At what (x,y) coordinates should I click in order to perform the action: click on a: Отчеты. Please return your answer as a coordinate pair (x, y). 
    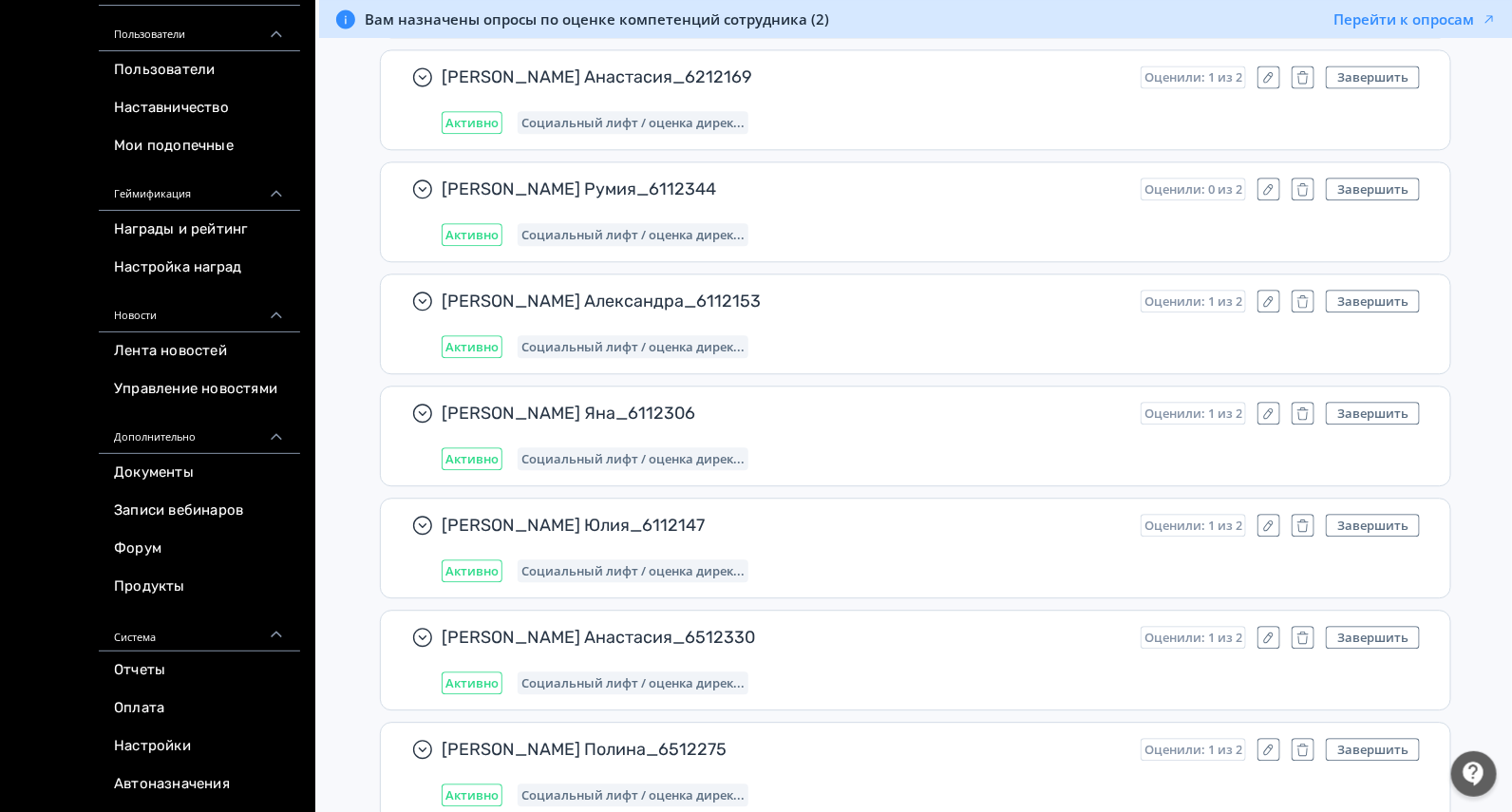
    Looking at the image, I should click on (200, 670).